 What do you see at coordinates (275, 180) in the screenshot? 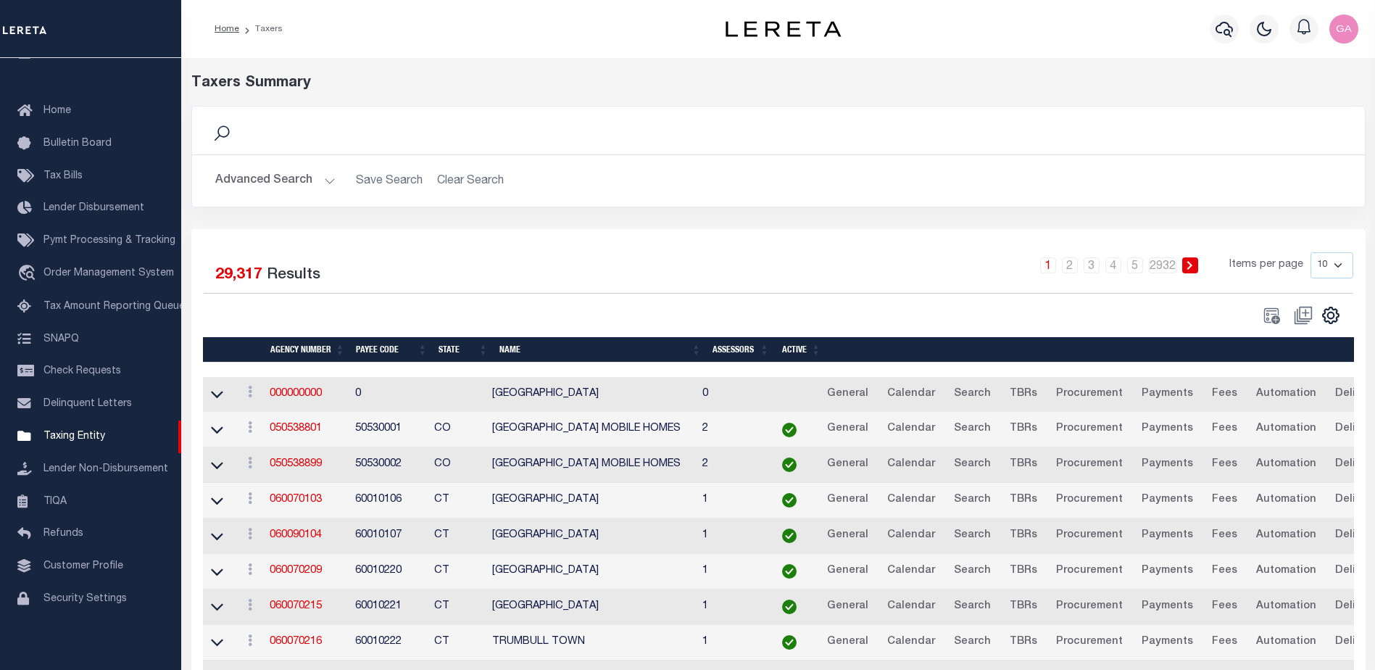
I see `button: Advanced Search` at bounding box center [275, 180].